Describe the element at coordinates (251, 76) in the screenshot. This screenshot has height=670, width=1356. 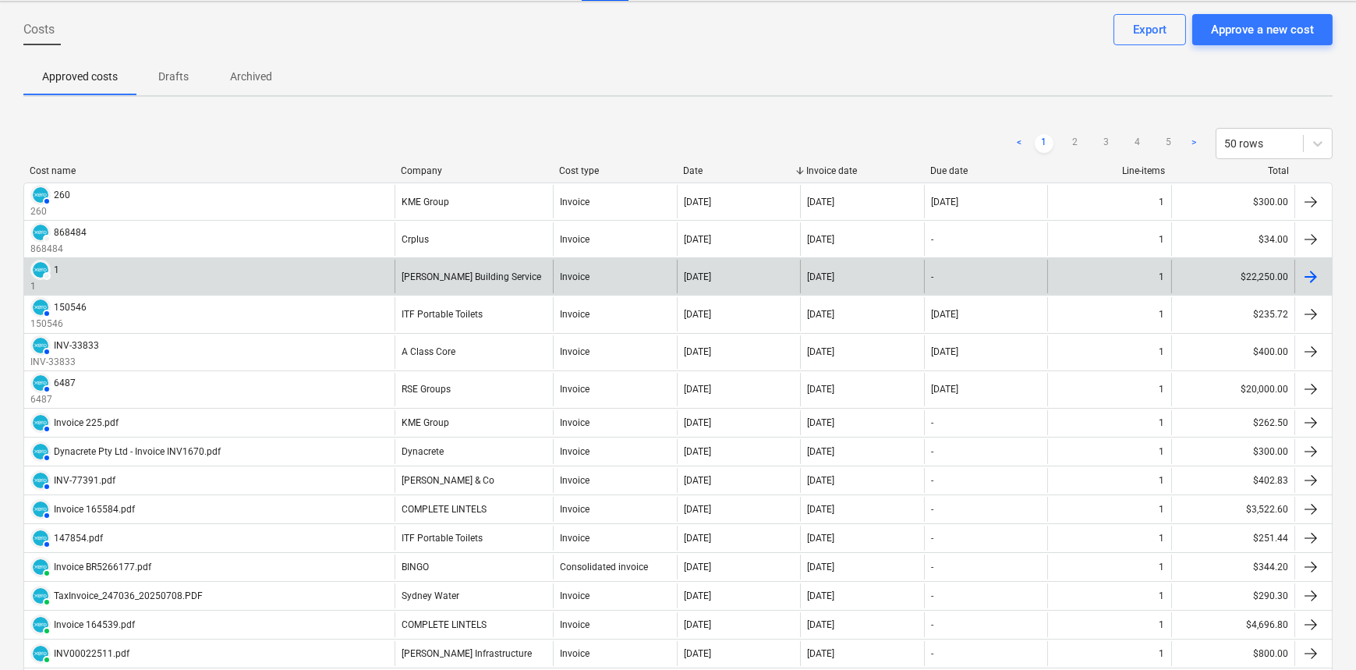
I see `p: Archived` at that location.